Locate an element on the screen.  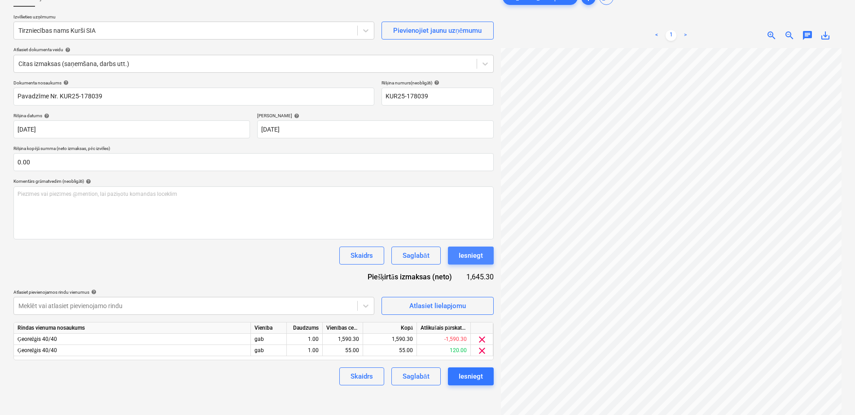
input: Dokumenta nosaukums is located at coordinates (194, 97).